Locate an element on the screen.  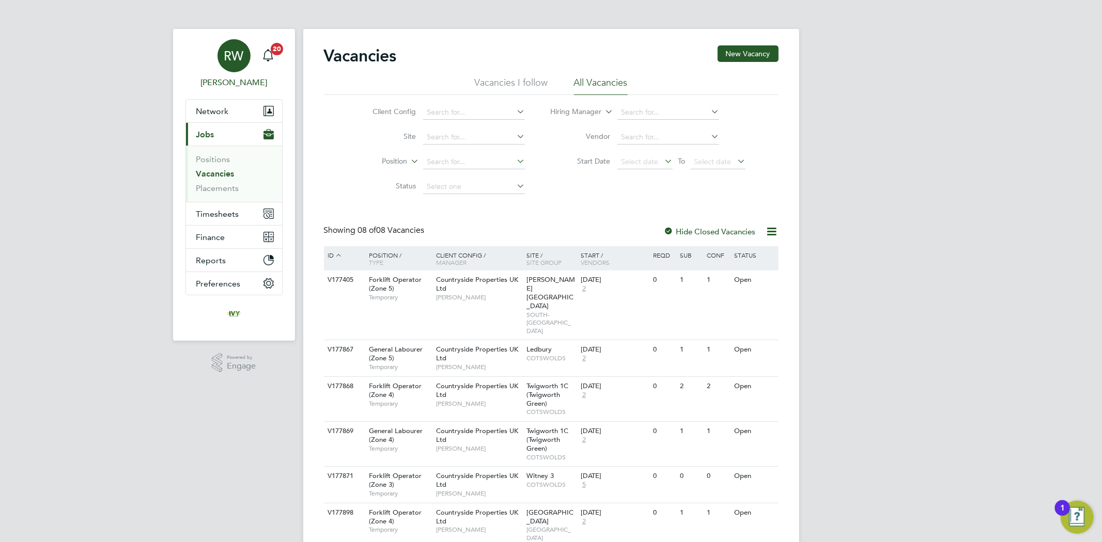
span: Site Group is located at coordinates (544, 262).